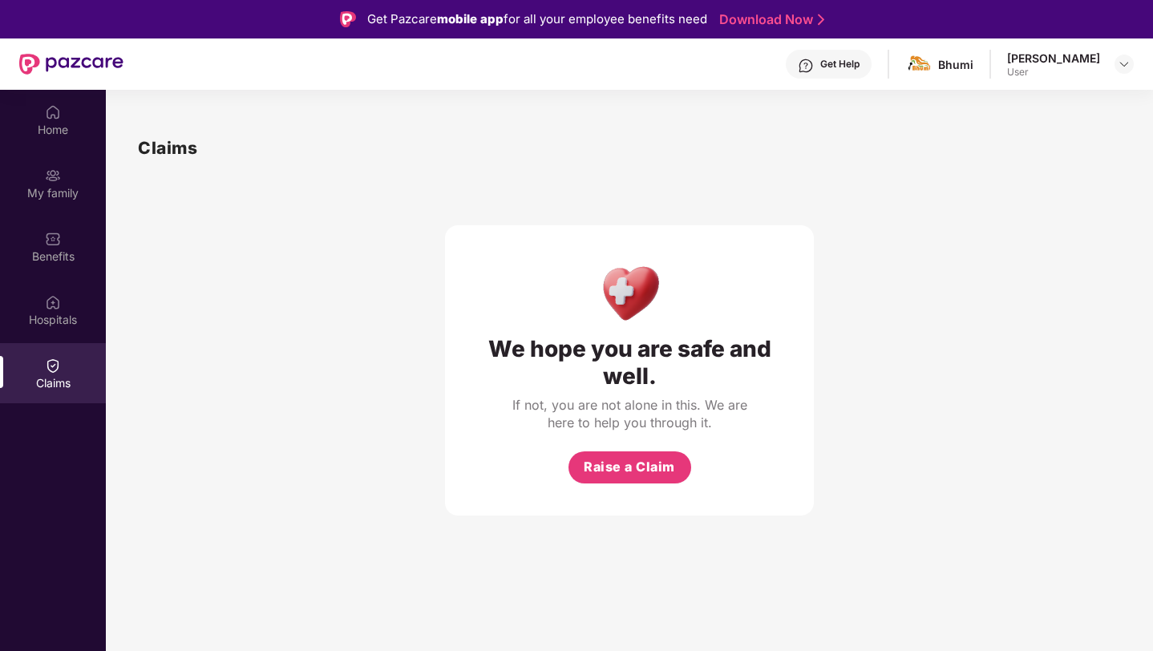 The height and width of the screenshot is (651, 1153). What do you see at coordinates (168, 148) in the screenshot?
I see `h1: Claims` at bounding box center [168, 148].